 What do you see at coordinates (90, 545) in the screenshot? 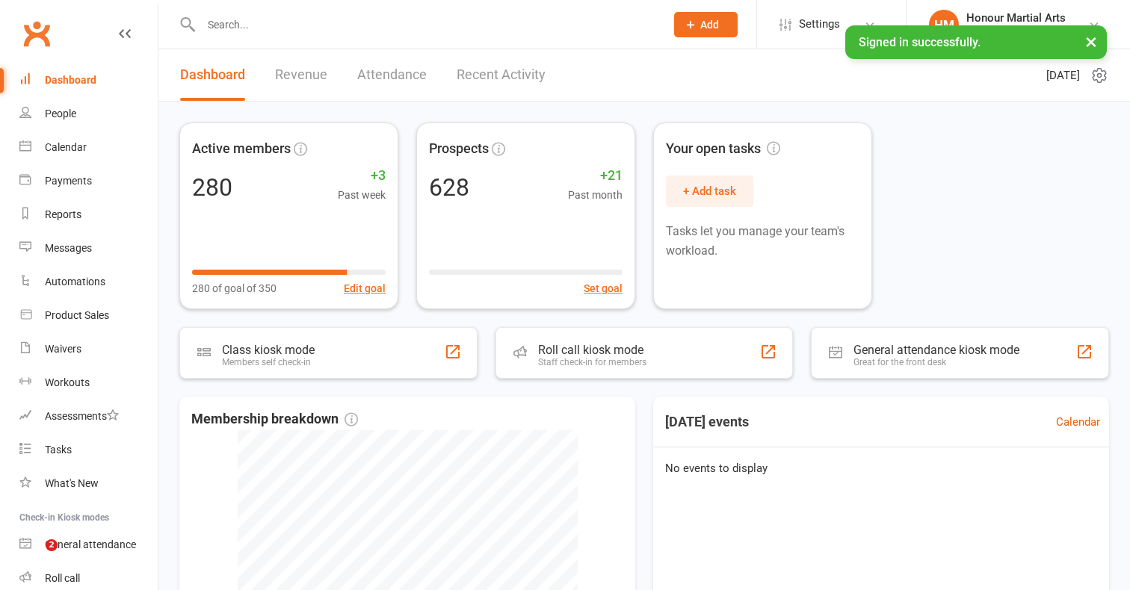
I see `div: General attendance` at bounding box center [90, 545].